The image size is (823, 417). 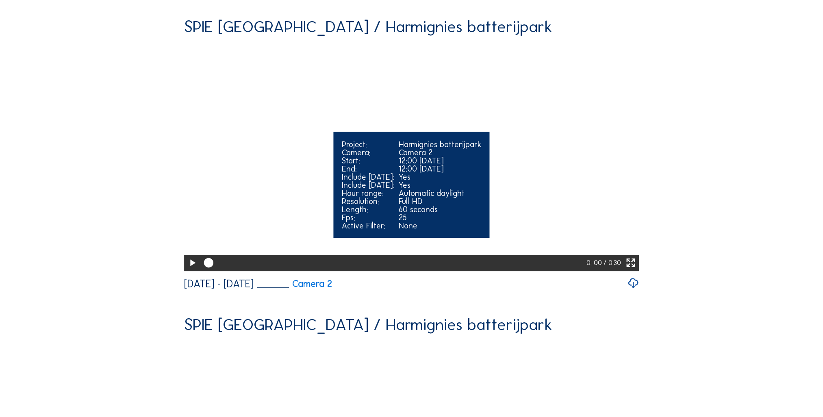 I want to click on div: Active Filter:, so click(x=368, y=226).